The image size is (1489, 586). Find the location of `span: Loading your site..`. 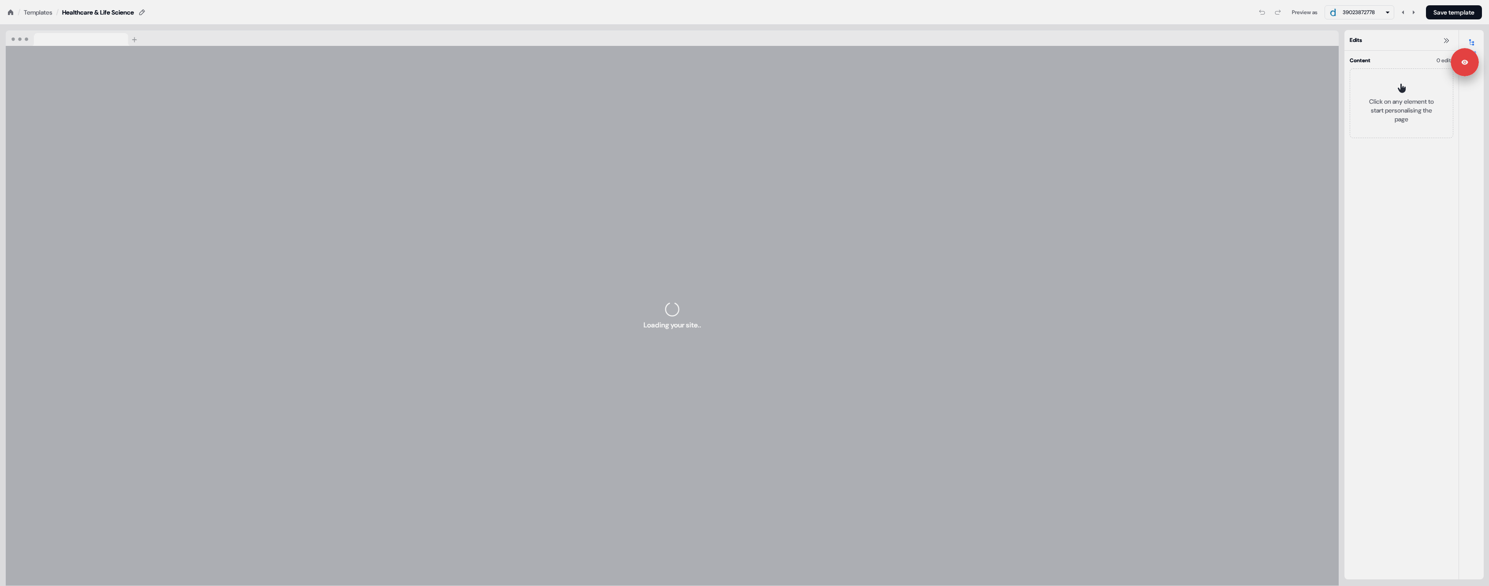

span: Loading your site.. is located at coordinates (672, 325).